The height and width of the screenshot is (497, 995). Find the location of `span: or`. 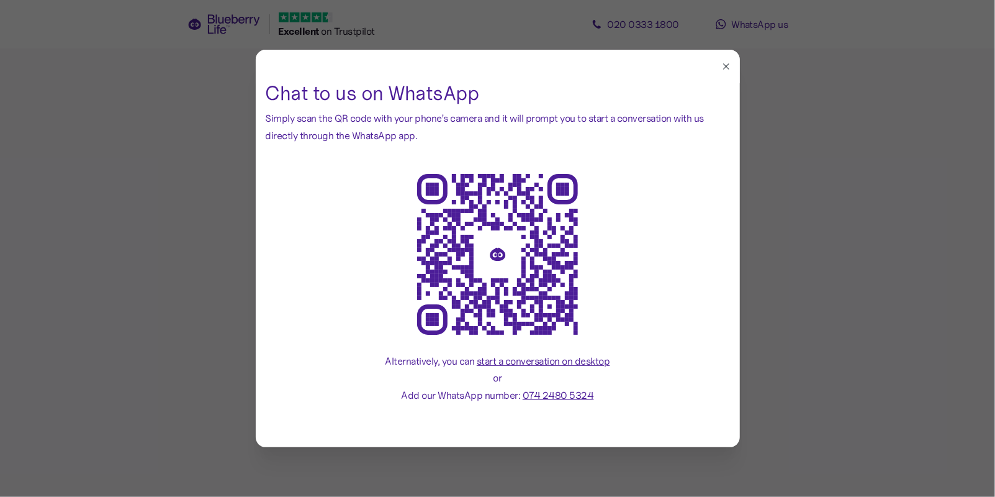

span: or is located at coordinates (498, 378).